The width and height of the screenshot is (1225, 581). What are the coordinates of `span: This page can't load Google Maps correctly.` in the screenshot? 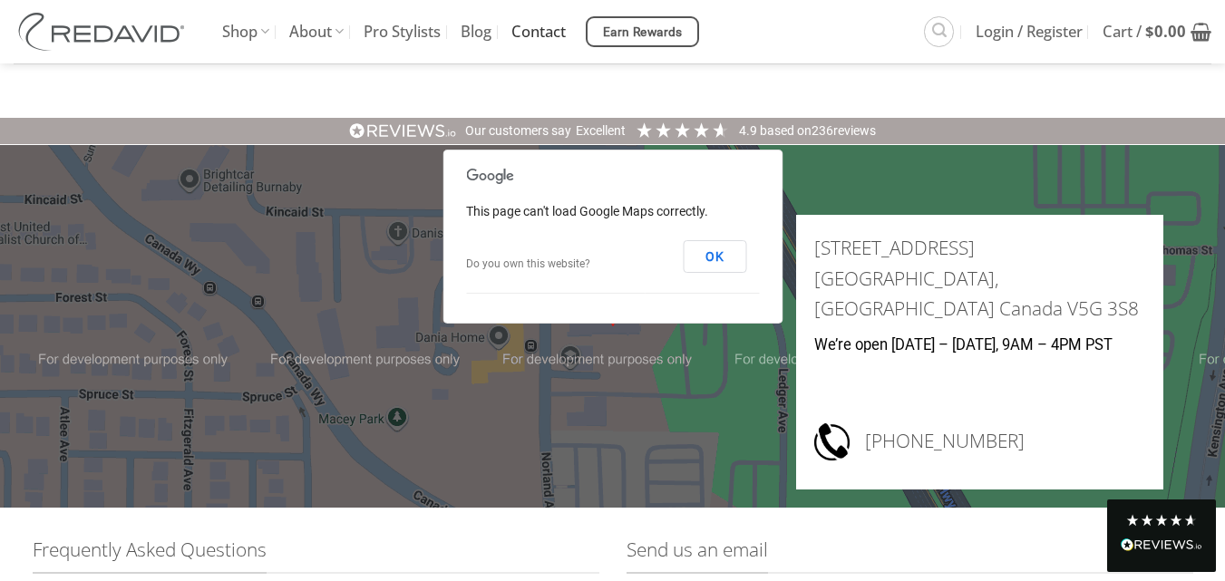 It's located at (586, 211).